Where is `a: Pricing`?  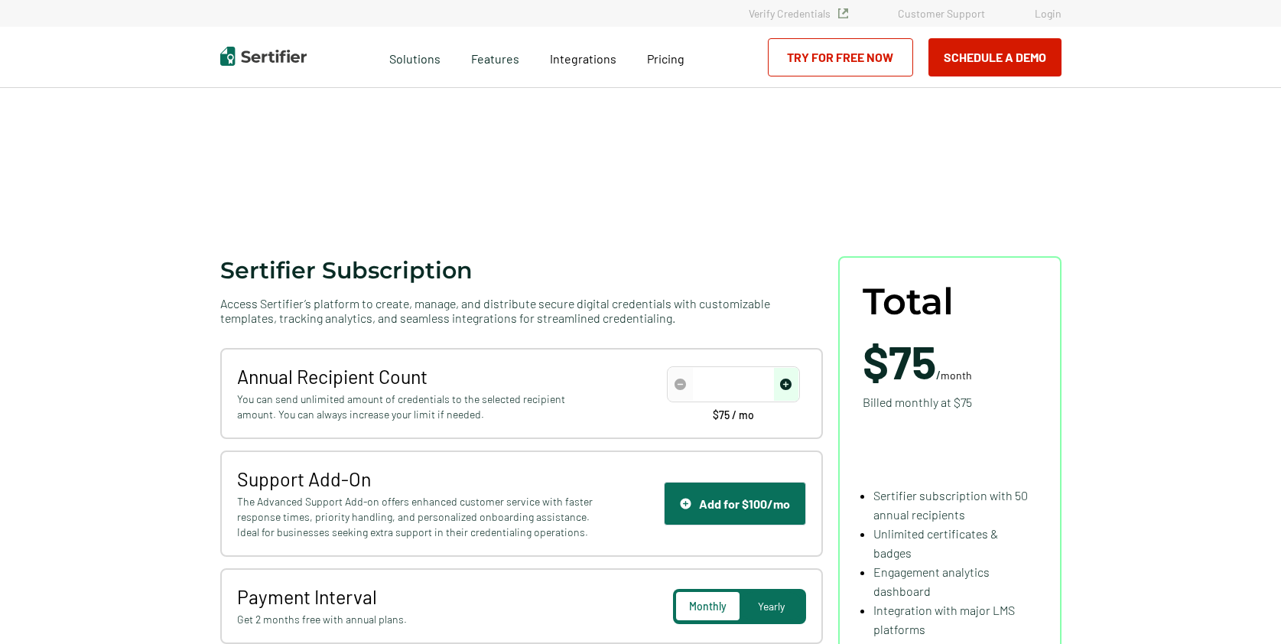 a: Pricing is located at coordinates (665, 57).